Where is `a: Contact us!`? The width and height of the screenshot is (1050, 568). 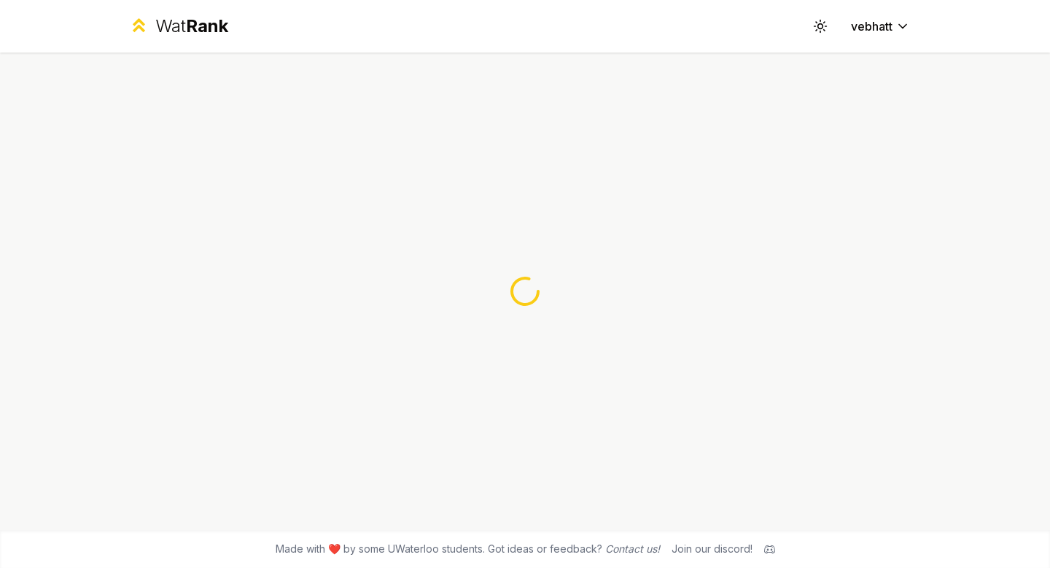 a: Contact us! is located at coordinates (632, 548).